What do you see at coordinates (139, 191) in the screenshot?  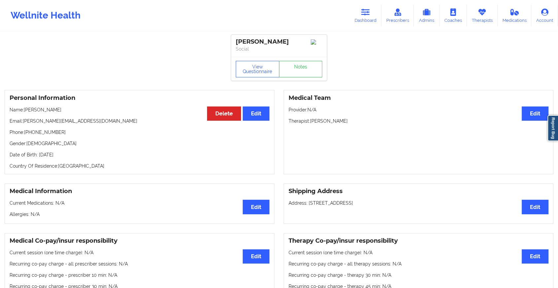 I see `h3: Medical Information` at bounding box center [139, 191].